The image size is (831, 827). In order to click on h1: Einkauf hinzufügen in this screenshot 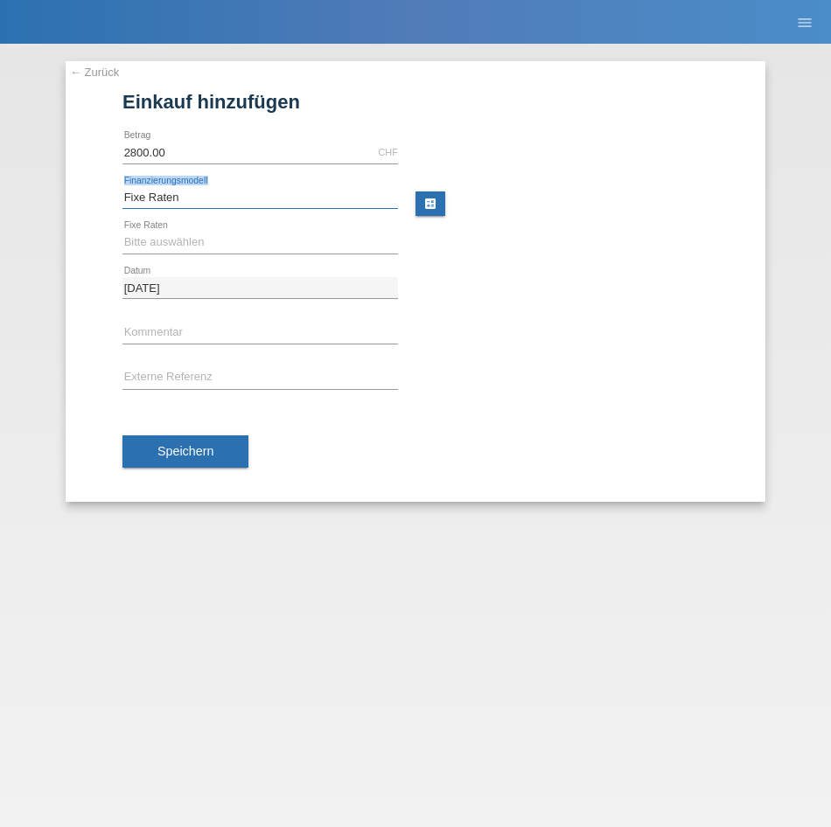, I will do `click(415, 101)`.